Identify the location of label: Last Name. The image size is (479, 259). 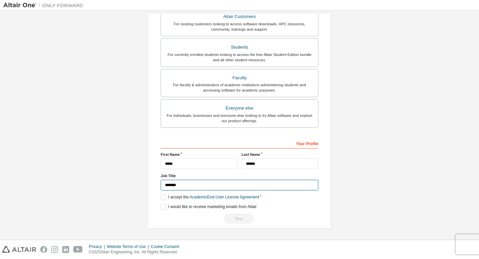
(280, 154).